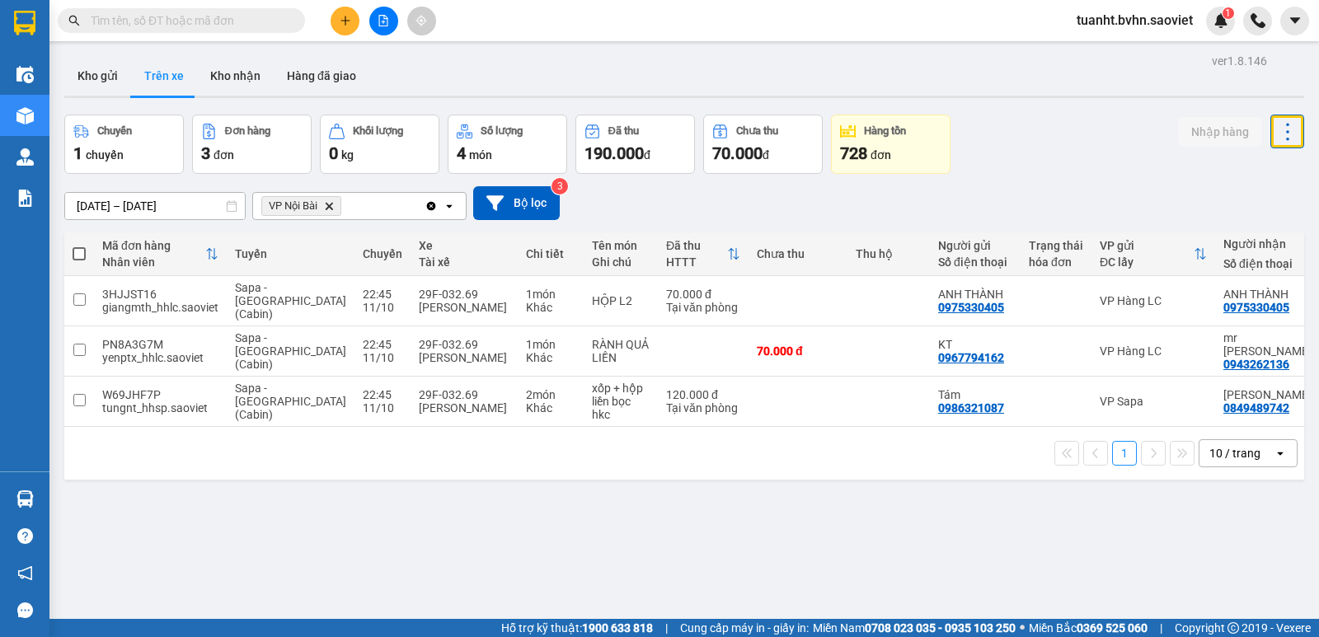 The image size is (1319, 637). What do you see at coordinates (551, 395) in the screenshot?
I see `div: 2 món` at bounding box center [551, 395].